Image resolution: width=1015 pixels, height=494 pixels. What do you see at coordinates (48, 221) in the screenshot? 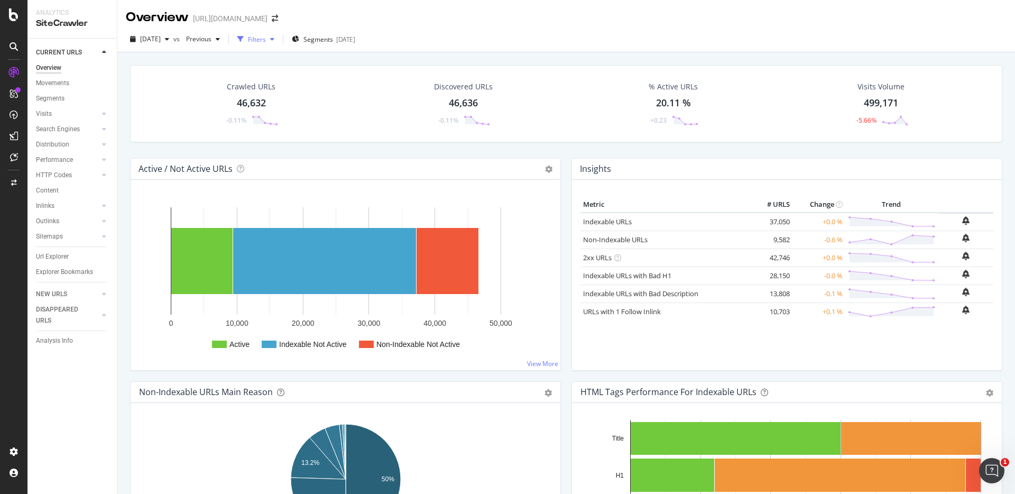
I see `div: Outlinks` at bounding box center [48, 221].